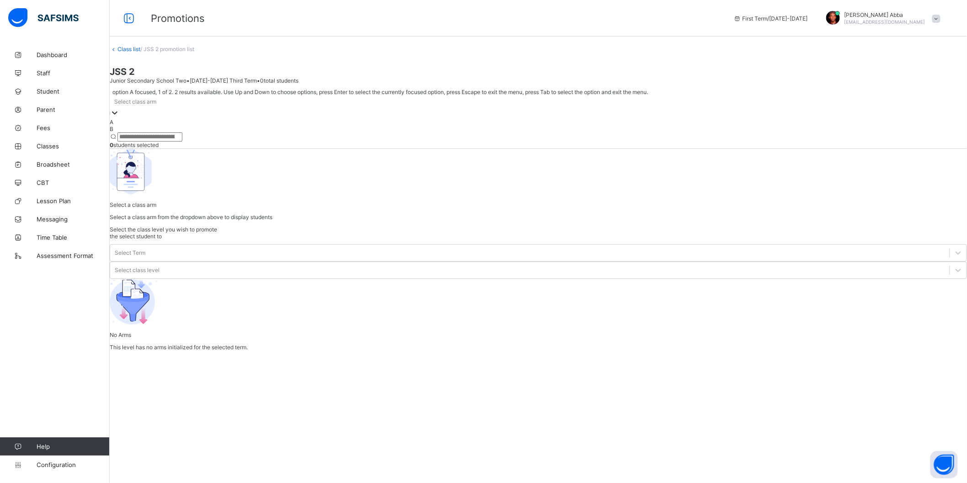 Image resolution: width=967 pixels, height=483 pixels. Describe the element at coordinates (73, 238) in the screenshot. I see `span: Time Table` at that location.